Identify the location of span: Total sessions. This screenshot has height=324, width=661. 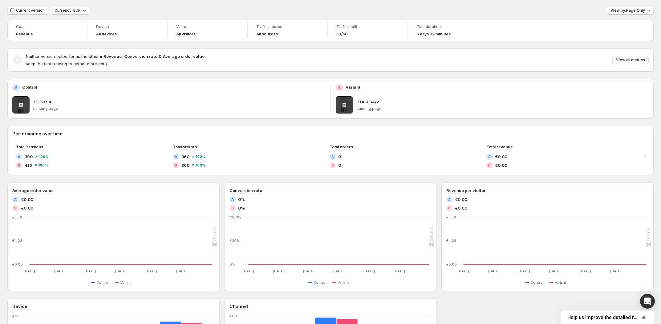
(30, 147).